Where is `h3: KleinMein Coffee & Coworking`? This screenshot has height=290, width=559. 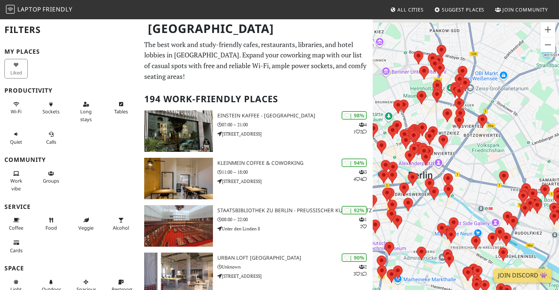
h3: KleinMein Coffee & Coworking is located at coordinates (295, 163).